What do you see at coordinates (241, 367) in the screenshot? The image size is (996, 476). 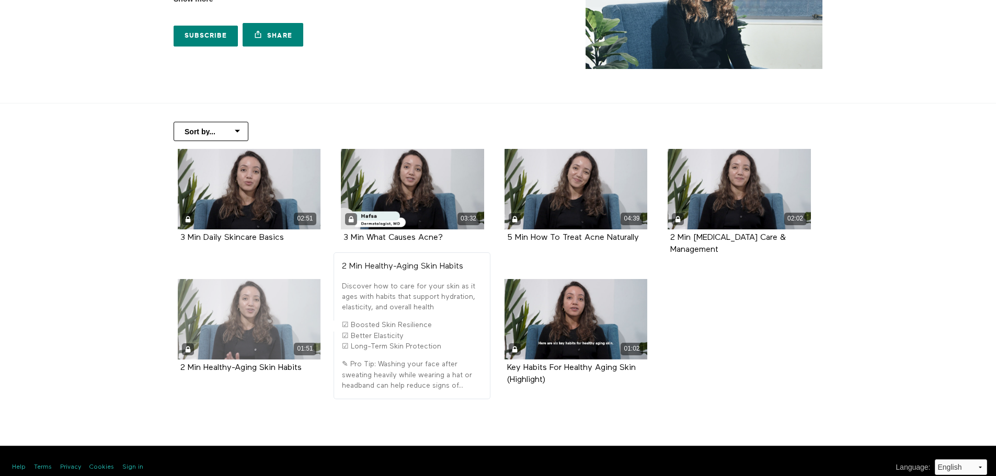 I see `a: 2 Min Healthy-Aging Skin Habits` at bounding box center [241, 367].